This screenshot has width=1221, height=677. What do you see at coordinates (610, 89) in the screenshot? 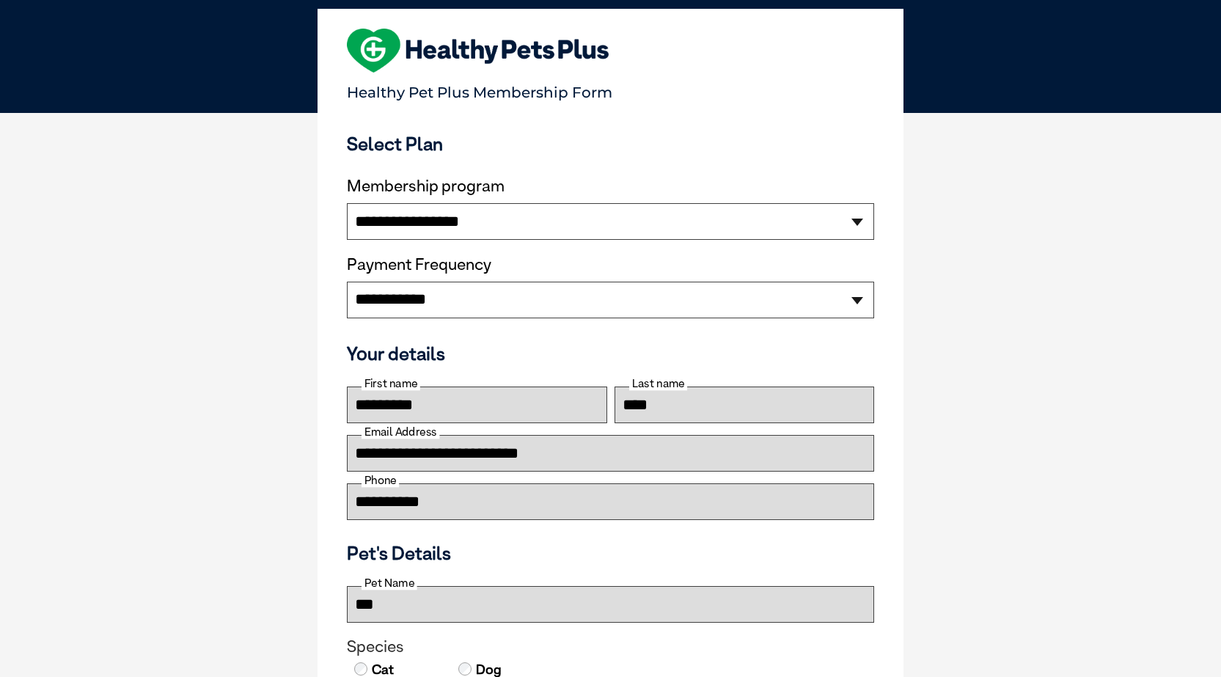
I see `p: Healthy Pet Plus Membership Form` at bounding box center [610, 89].